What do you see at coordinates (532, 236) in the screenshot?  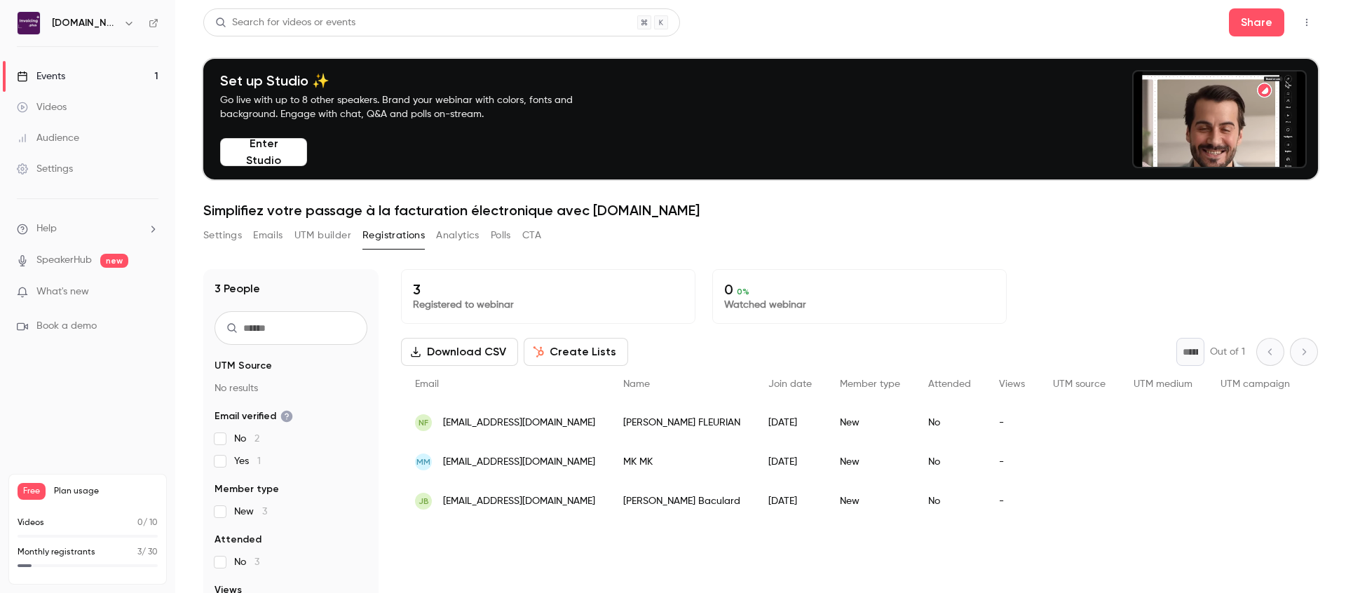 I see `button: CTA` at bounding box center [532, 236].